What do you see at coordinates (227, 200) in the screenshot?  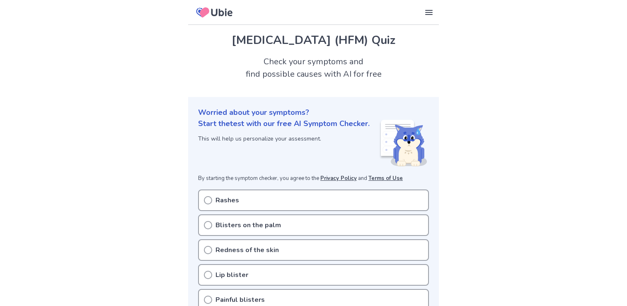 I see `p: Rashes` at bounding box center [227, 200].